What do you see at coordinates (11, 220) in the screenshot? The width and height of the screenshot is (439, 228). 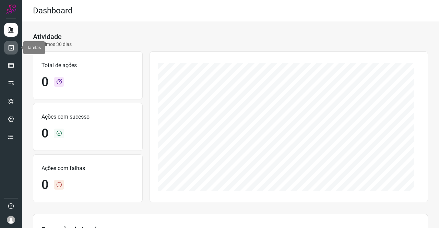 I see `img: avatar-user-boy.jpg` at bounding box center [11, 220].